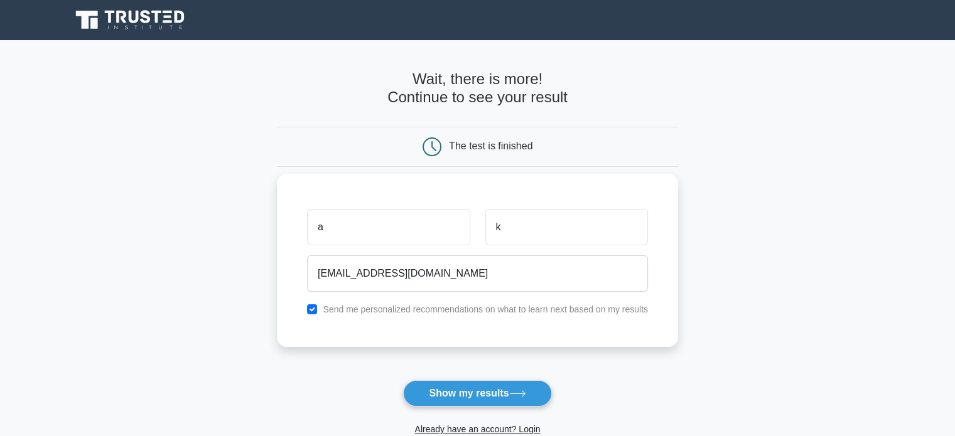 This screenshot has width=955, height=436. Describe the element at coordinates (485, 309) in the screenshot. I see `label: Send me personalized recommendations on what to learn next based on my results` at that location.